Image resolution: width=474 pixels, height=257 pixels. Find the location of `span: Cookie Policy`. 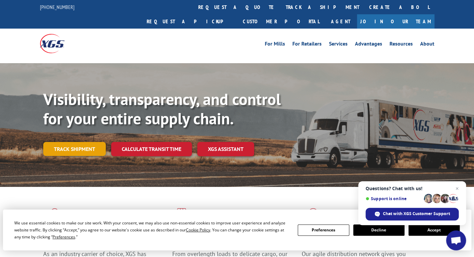

span: Cookie Policy is located at coordinates (198, 230).